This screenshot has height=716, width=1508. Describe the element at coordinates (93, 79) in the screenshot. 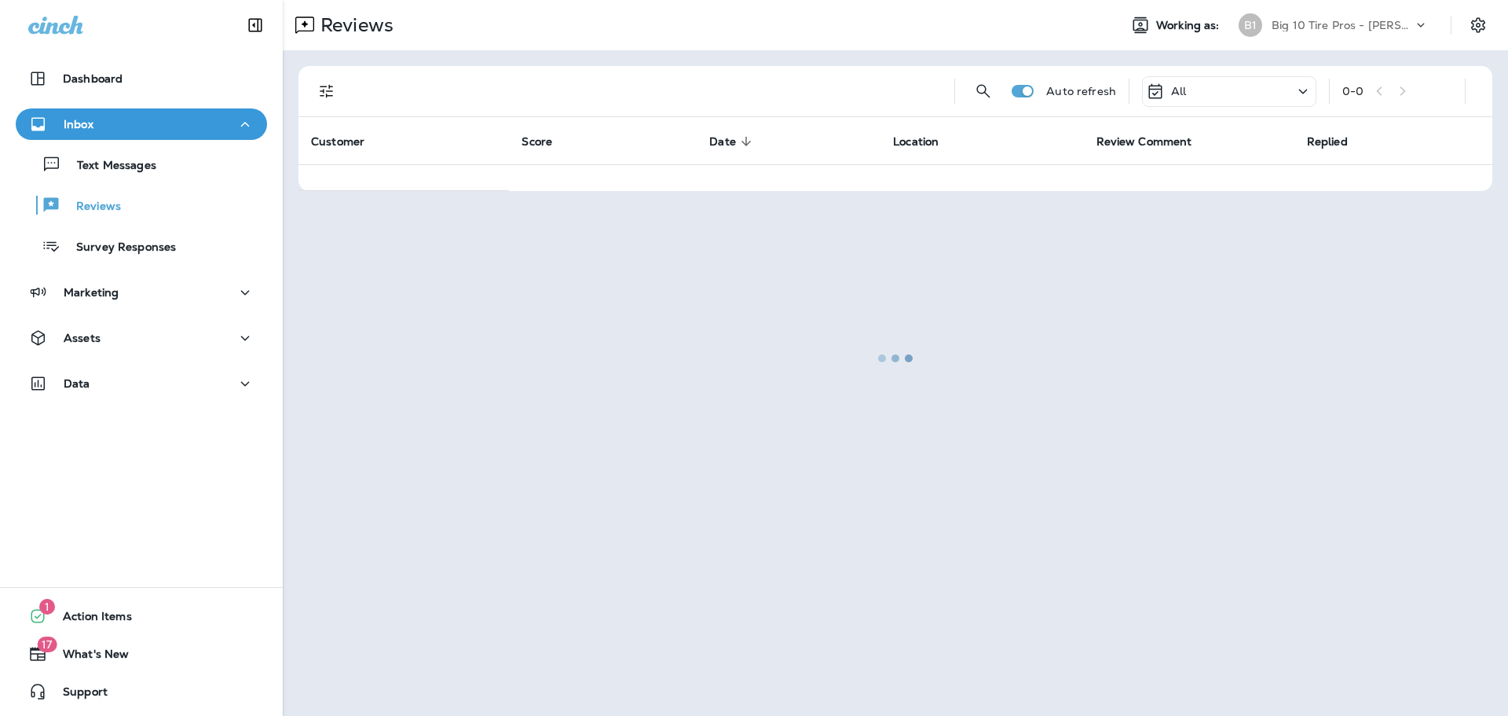

I see `p: Dashboard` at that location.